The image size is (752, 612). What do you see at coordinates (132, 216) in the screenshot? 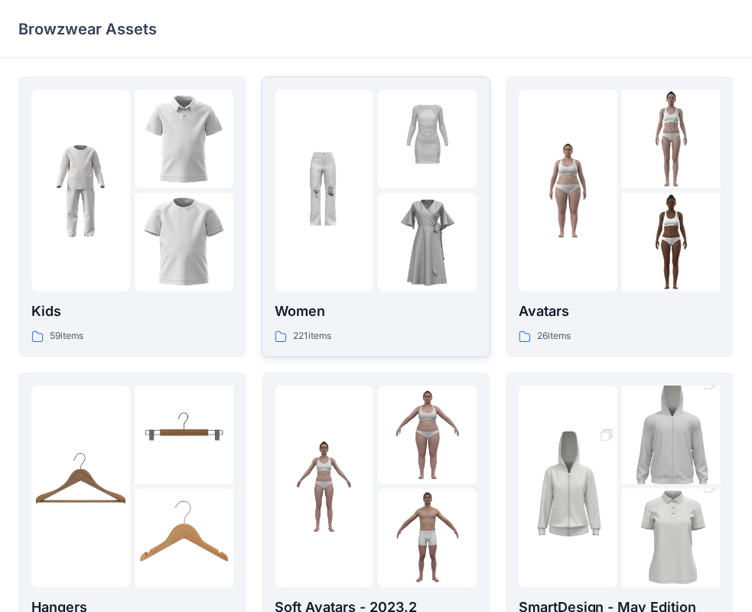
I see `a: folder 1folder 2folder 3Kids59items` at bounding box center [132, 216].